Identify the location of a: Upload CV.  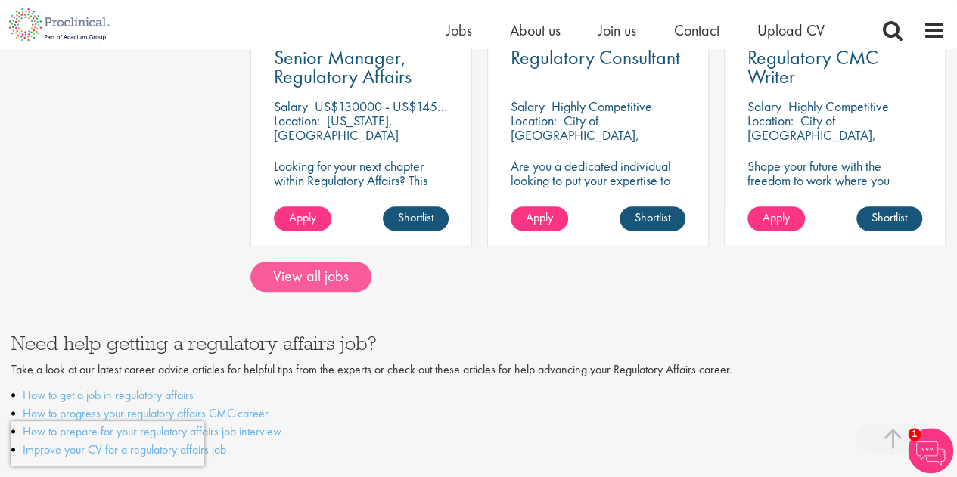
(790, 30).